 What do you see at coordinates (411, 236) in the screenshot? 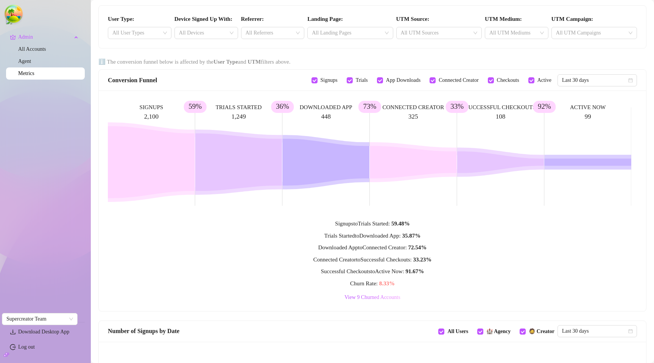
I see `strong: 35.87 %` at bounding box center [411, 236].